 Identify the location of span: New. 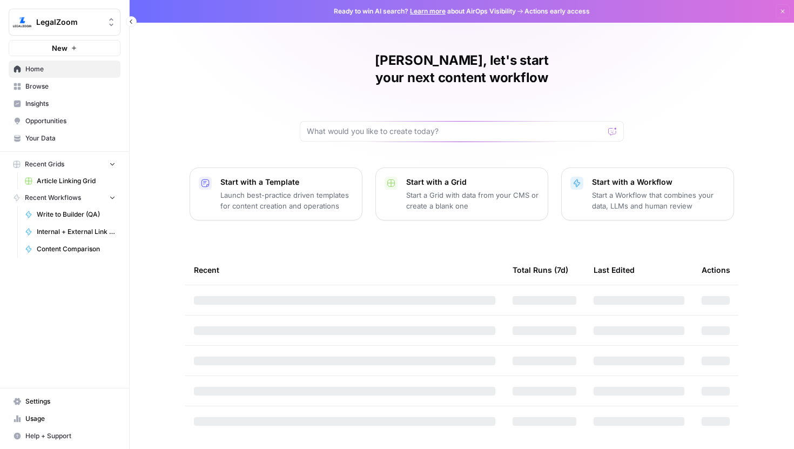
(59, 48).